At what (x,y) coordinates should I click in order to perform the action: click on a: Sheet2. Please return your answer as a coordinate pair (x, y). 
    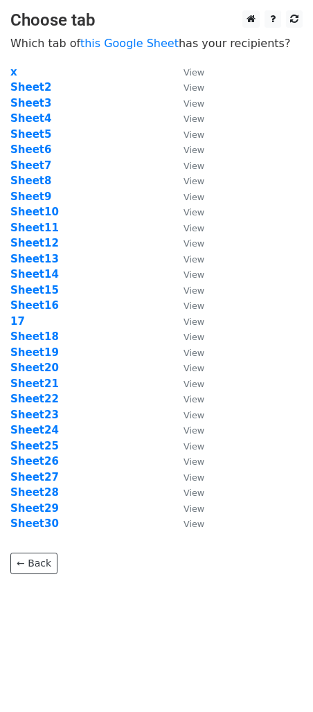
    Looking at the image, I should click on (30, 87).